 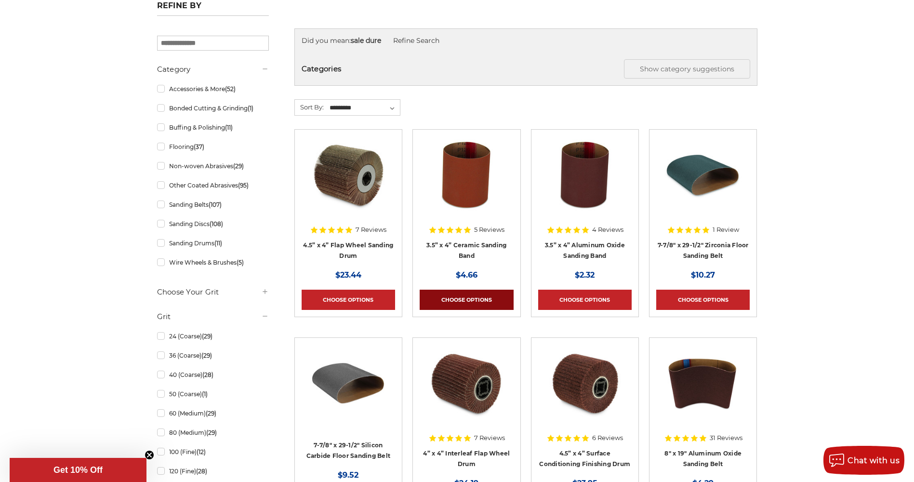 I want to click on span: (95), so click(x=243, y=185).